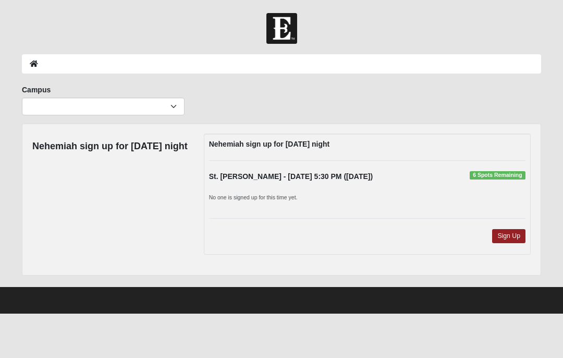  What do you see at coordinates (509, 236) in the screenshot?
I see `a: Sign Up` at bounding box center [509, 236].